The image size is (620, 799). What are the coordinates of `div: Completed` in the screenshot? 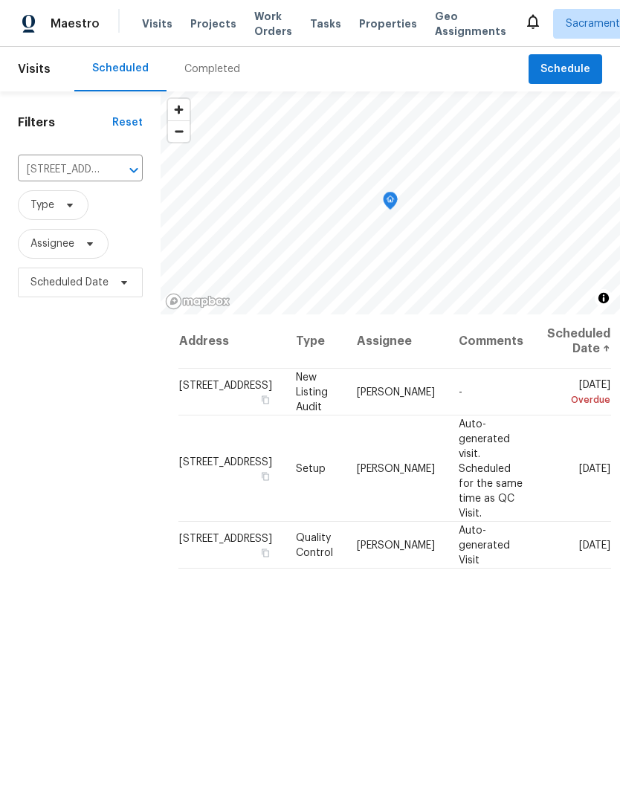 It's located at (212, 69).